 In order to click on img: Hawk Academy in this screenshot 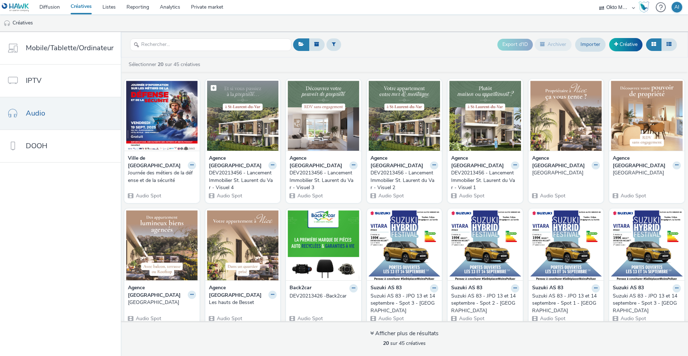, I will do `click(644, 7)`.